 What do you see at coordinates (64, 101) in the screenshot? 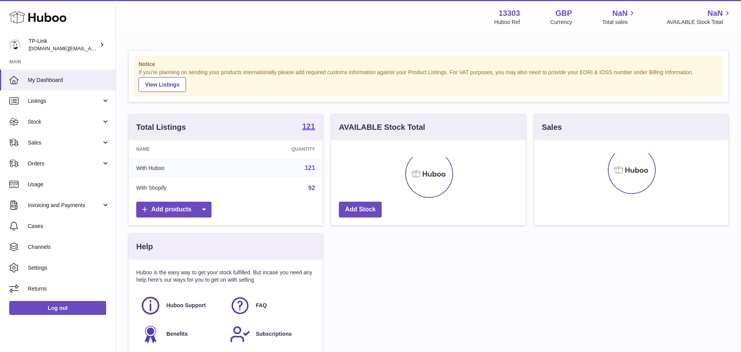
I see `span: Listings` at bounding box center [64, 101].